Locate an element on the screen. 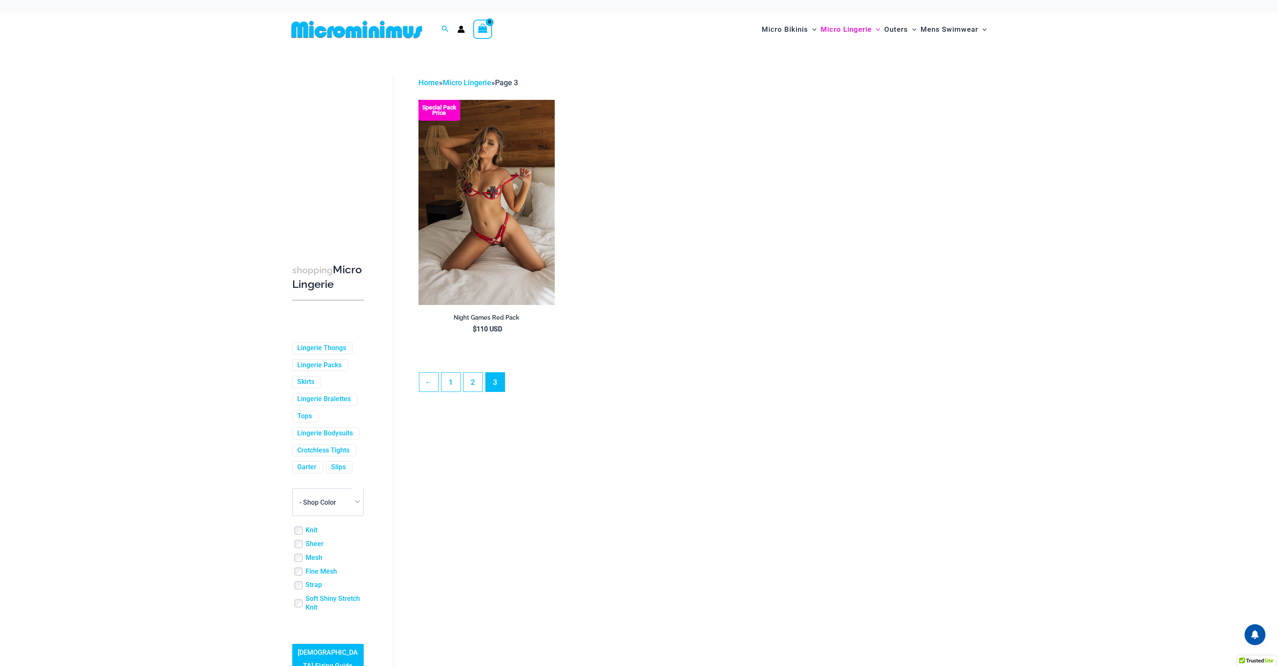 The image size is (1278, 666). a: Soft Shiny Stretch Knit is located at coordinates (334, 604).